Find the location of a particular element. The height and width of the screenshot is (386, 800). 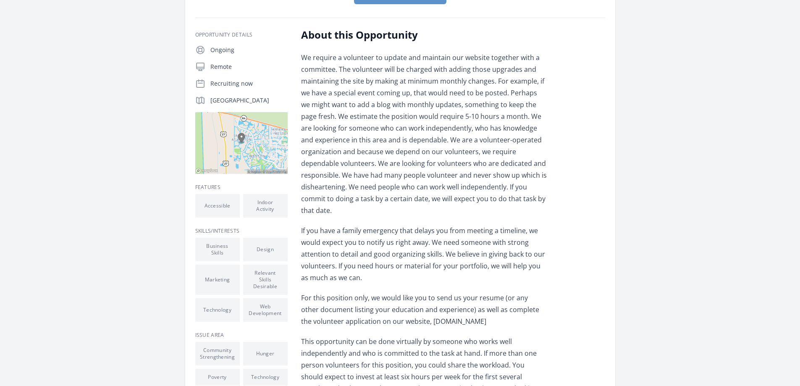

li: Marketing is located at coordinates (217, 280).